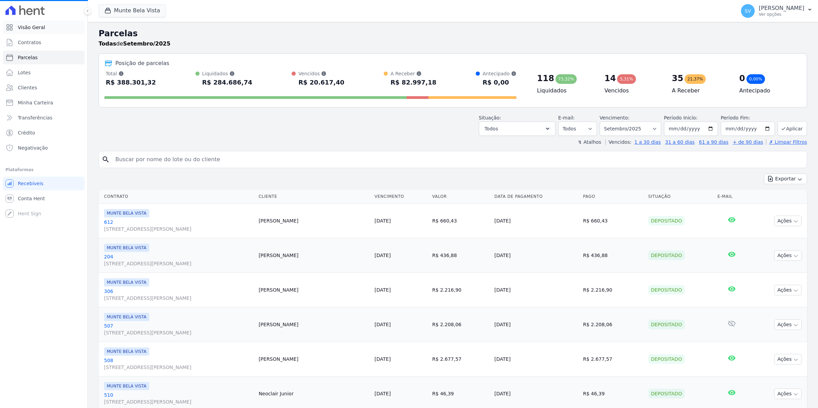 This screenshot has width=818, height=408. I want to click on h4: Vencidos, so click(633, 91).